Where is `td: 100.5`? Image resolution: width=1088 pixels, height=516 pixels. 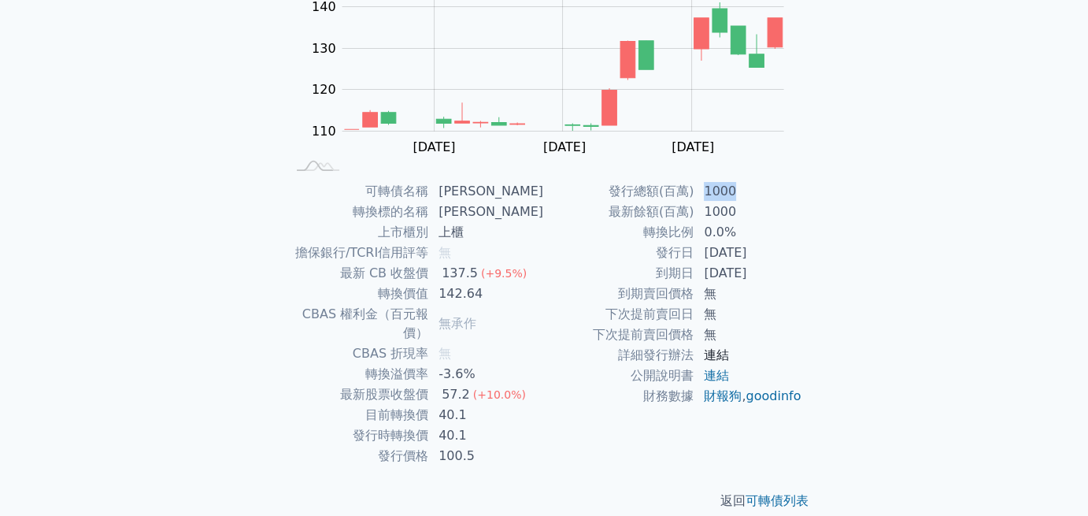 td: 100.5 is located at coordinates (486, 456).